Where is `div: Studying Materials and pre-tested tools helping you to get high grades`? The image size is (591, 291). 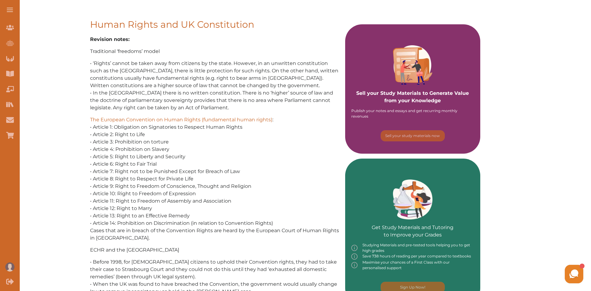
div: Studying Materials and pre-tested tools helping you to get high grades is located at coordinates (412, 248).